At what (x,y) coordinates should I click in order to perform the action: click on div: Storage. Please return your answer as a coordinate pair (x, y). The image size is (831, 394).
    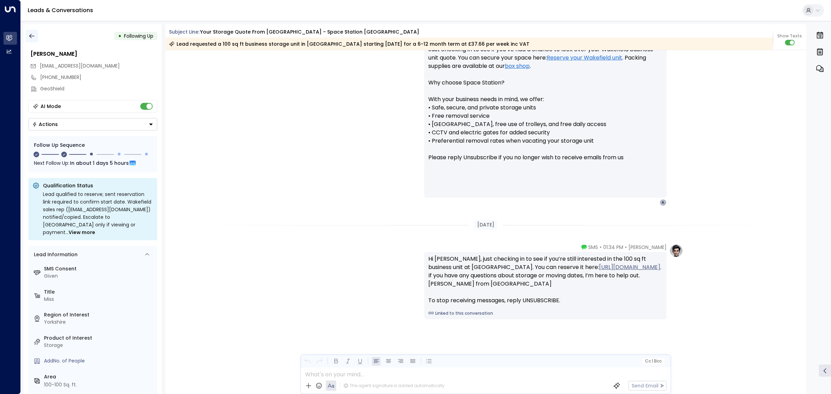
    Looking at the image, I should click on (99, 345).